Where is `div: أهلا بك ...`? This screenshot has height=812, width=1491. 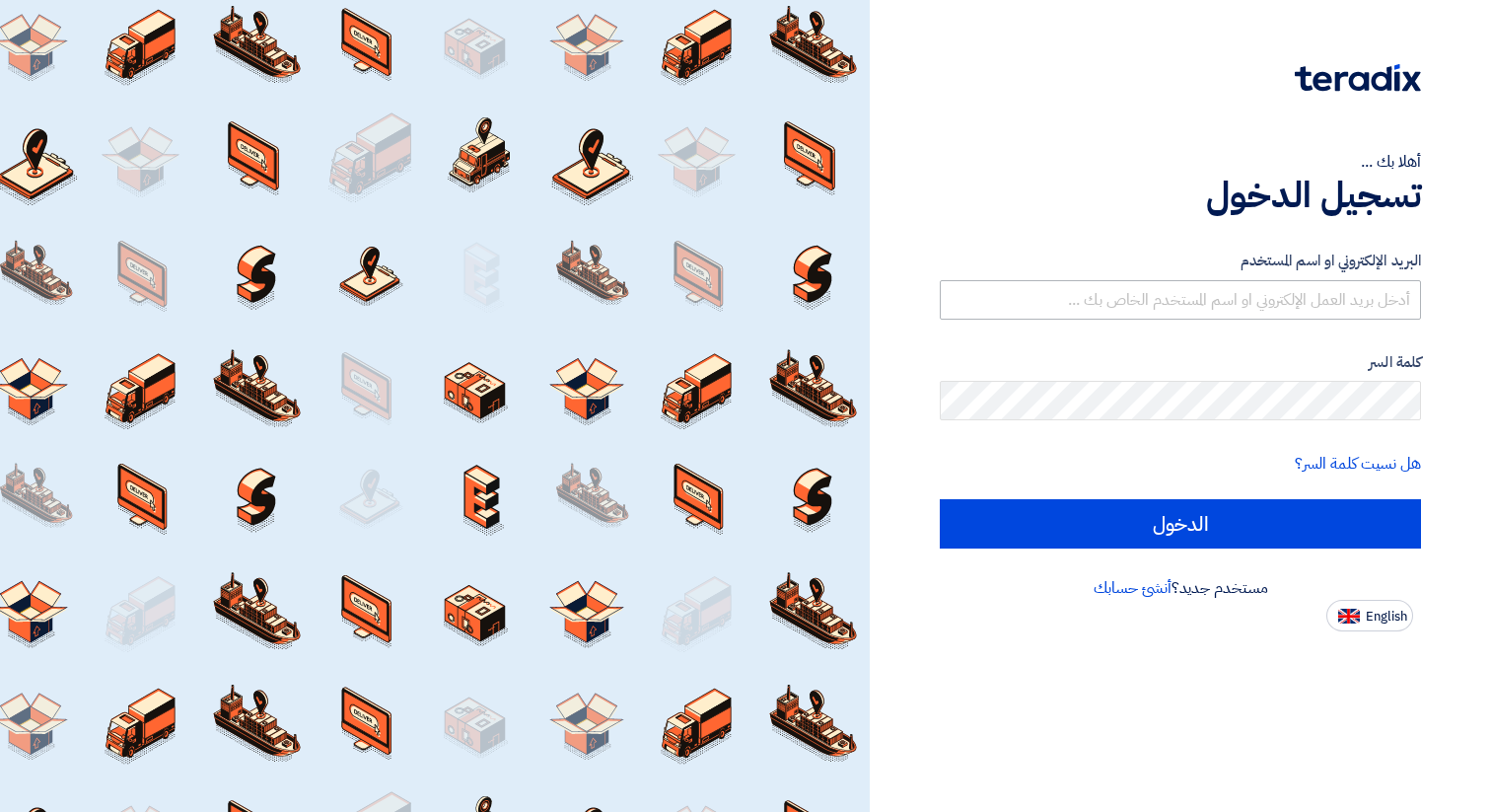
div: أهلا بك ... is located at coordinates (1180, 162).